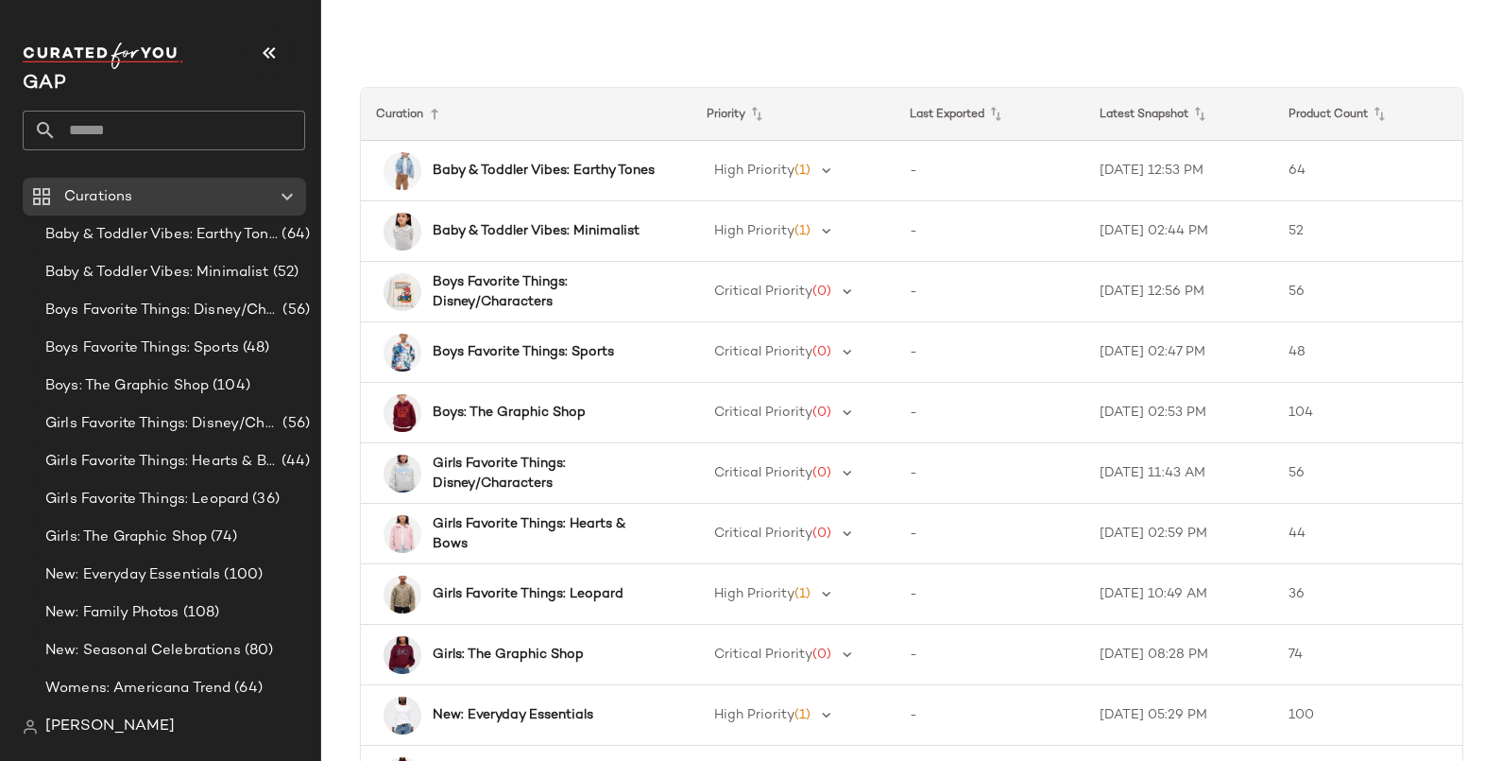  What do you see at coordinates (264, 499) in the screenshot?
I see `span: (36)` at bounding box center [264, 499].